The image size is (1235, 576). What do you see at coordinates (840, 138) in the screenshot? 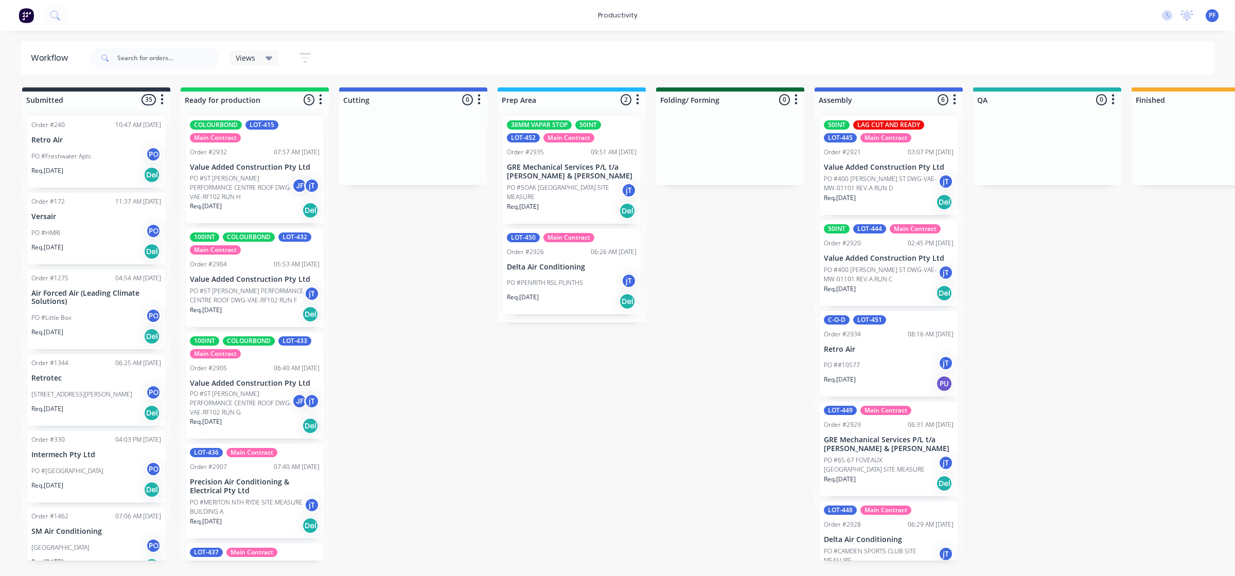
I see `div: LOT-445` at bounding box center [840, 138].